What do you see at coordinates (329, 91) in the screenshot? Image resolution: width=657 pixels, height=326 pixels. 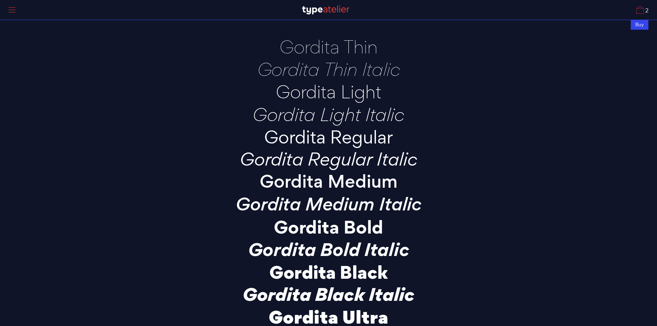 I see `p: Gordita Light` at bounding box center [329, 91].